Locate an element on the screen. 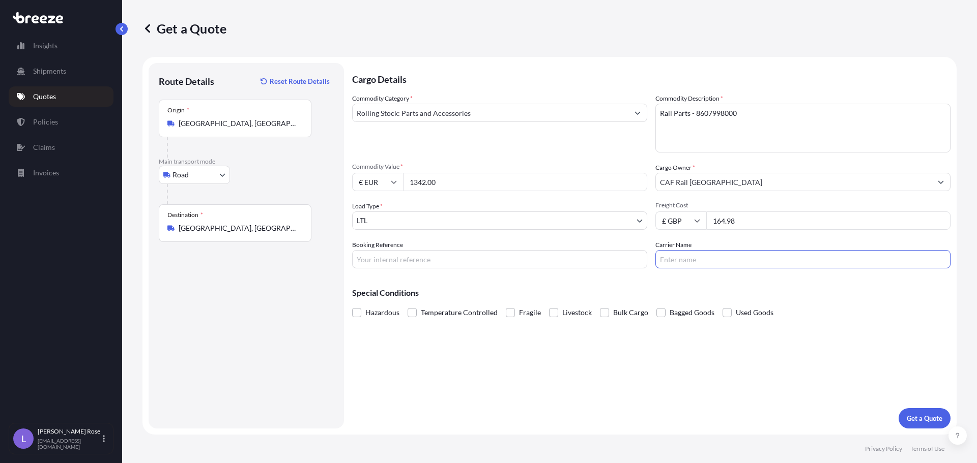 The height and width of the screenshot is (463, 977). input: Enter amount is located at coordinates (828, 221).